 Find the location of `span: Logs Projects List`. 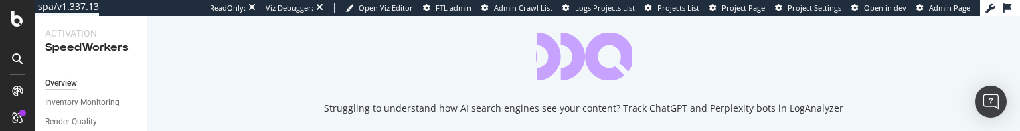

span: Logs Projects List is located at coordinates (605, 7).